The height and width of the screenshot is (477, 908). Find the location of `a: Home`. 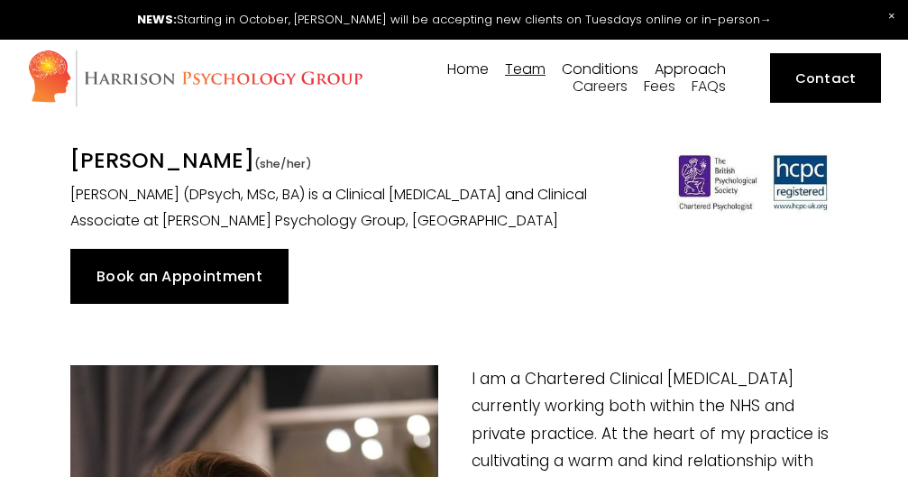

a: Home is located at coordinates (468, 69).